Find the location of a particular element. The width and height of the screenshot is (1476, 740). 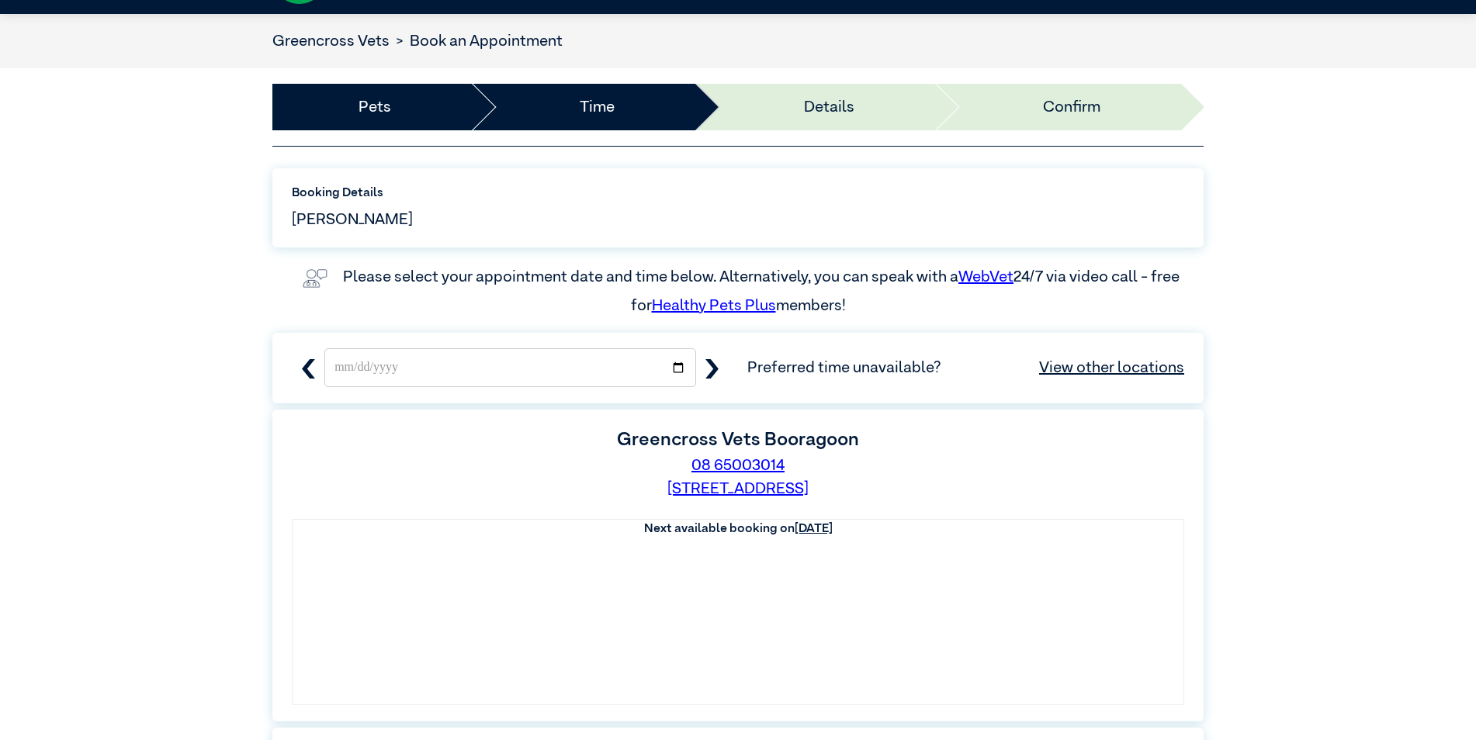

a: Healthy Pets Plus is located at coordinates (714, 306).